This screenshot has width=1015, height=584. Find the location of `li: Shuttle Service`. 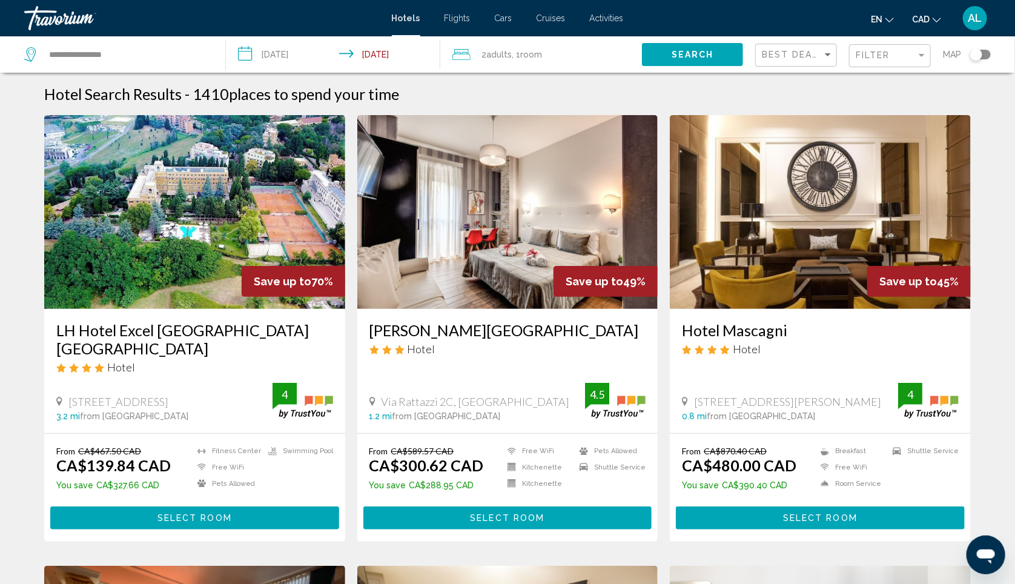

li: Shuttle Service is located at coordinates (922, 451).